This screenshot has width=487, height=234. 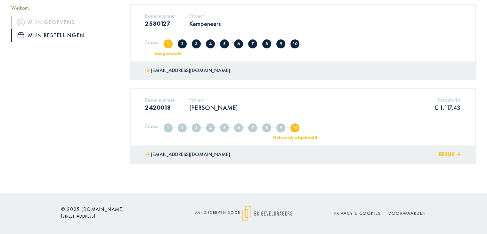 What do you see at coordinates (447, 154) in the screenshot?
I see `font: Bekijk` at bounding box center [447, 154].